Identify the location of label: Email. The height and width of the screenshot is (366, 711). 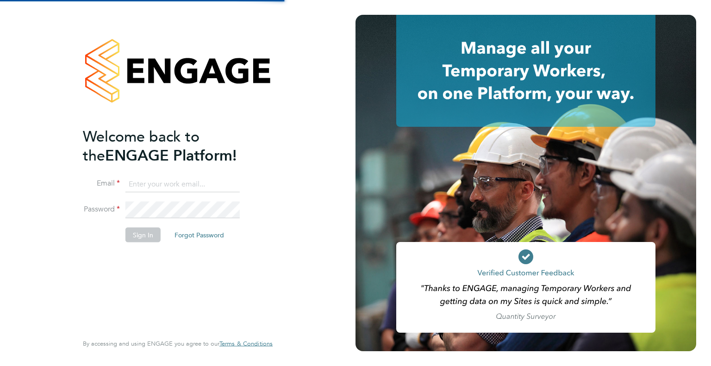
(101, 183).